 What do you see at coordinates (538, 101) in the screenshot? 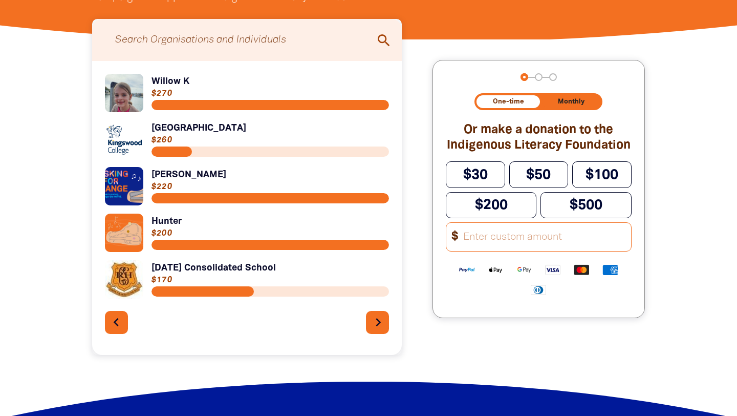
I see `div: Donation frequency` at bounding box center [538, 101].